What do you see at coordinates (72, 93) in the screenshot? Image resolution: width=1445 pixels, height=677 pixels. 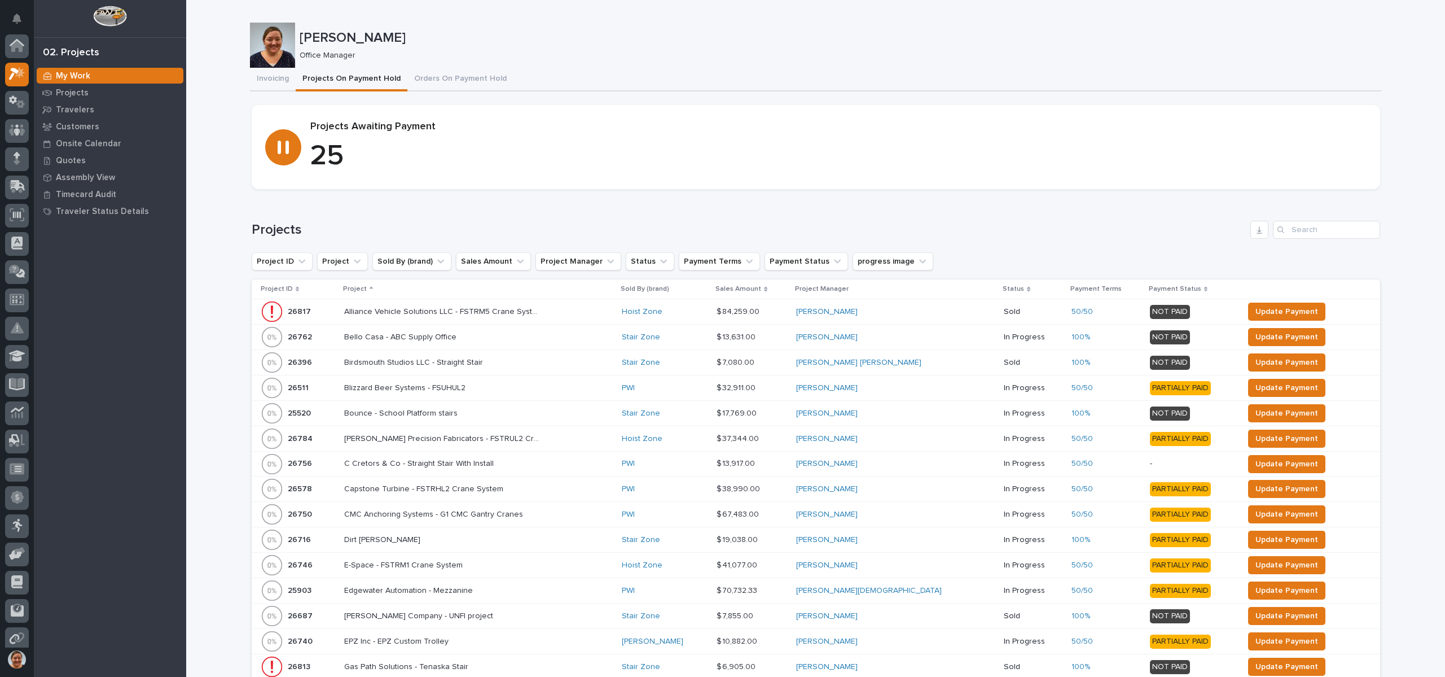 I see `p: Projects` at bounding box center [72, 93].